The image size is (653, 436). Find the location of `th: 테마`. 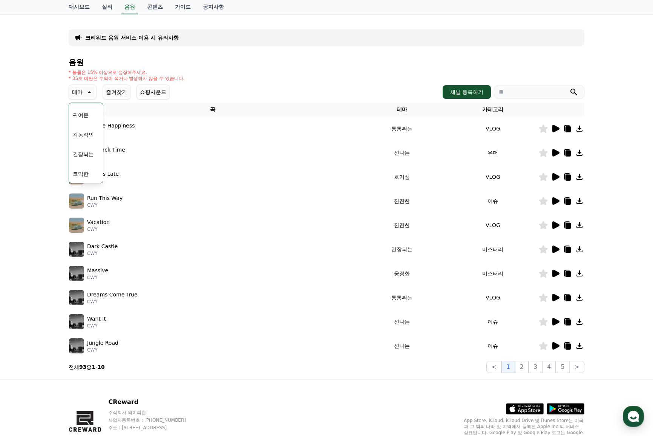

th: 테마 is located at coordinates (402, 109).